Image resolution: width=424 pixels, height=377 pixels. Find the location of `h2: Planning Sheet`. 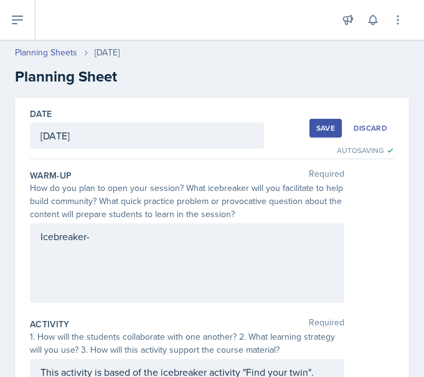

h2: Planning Sheet is located at coordinates (212, 77).